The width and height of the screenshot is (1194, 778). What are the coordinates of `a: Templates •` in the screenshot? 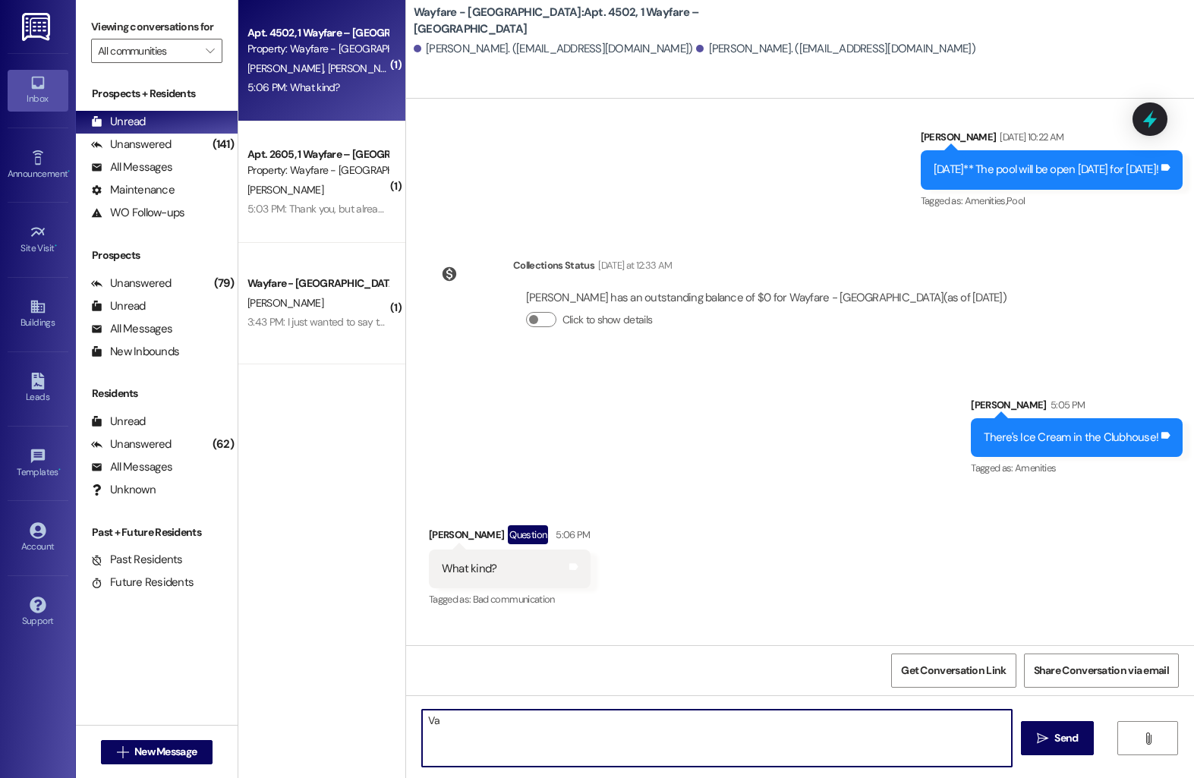 It's located at (38, 464).